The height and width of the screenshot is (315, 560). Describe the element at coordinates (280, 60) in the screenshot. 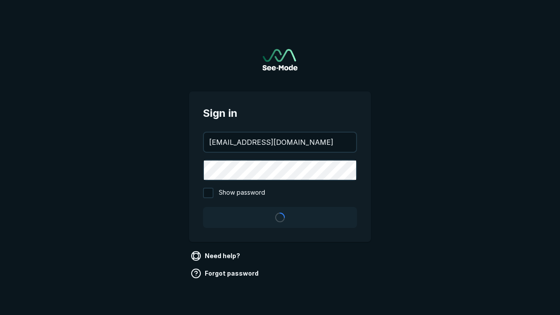

I see `a: Go to sign in` at that location.